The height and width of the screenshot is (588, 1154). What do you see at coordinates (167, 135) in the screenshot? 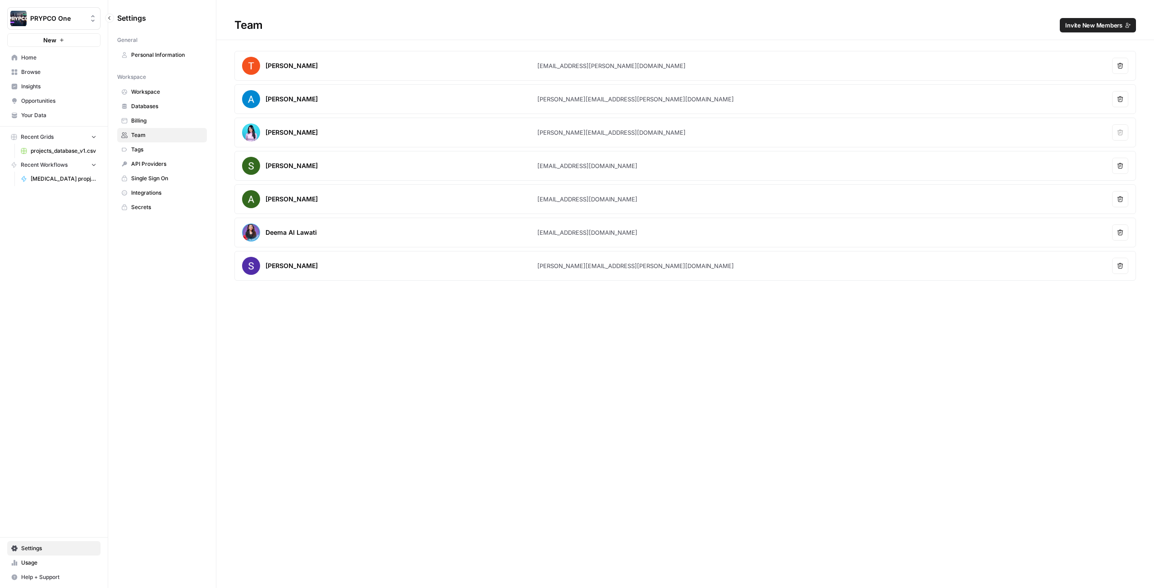
I see `span: Team` at bounding box center [167, 135].